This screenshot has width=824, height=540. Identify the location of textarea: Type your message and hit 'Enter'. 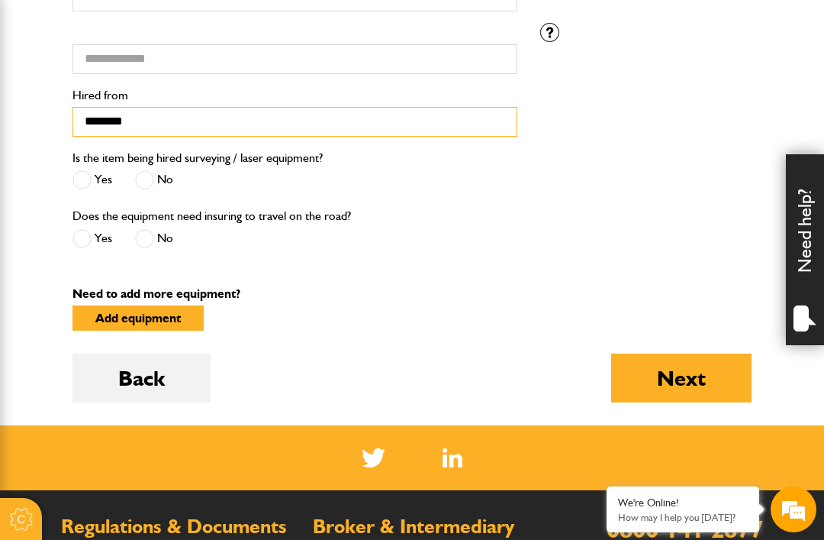
(149, 363).